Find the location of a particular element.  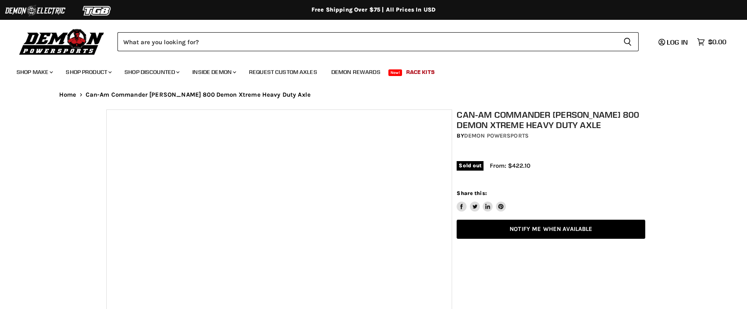

img: Demon Electric Logo 2 is located at coordinates (35, 11).